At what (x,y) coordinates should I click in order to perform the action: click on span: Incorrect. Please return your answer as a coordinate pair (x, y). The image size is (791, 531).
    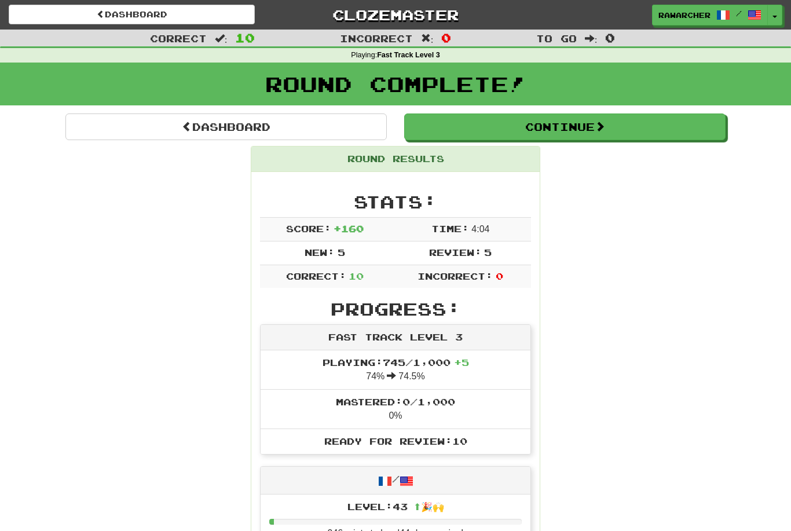
    Looking at the image, I should click on (376, 38).